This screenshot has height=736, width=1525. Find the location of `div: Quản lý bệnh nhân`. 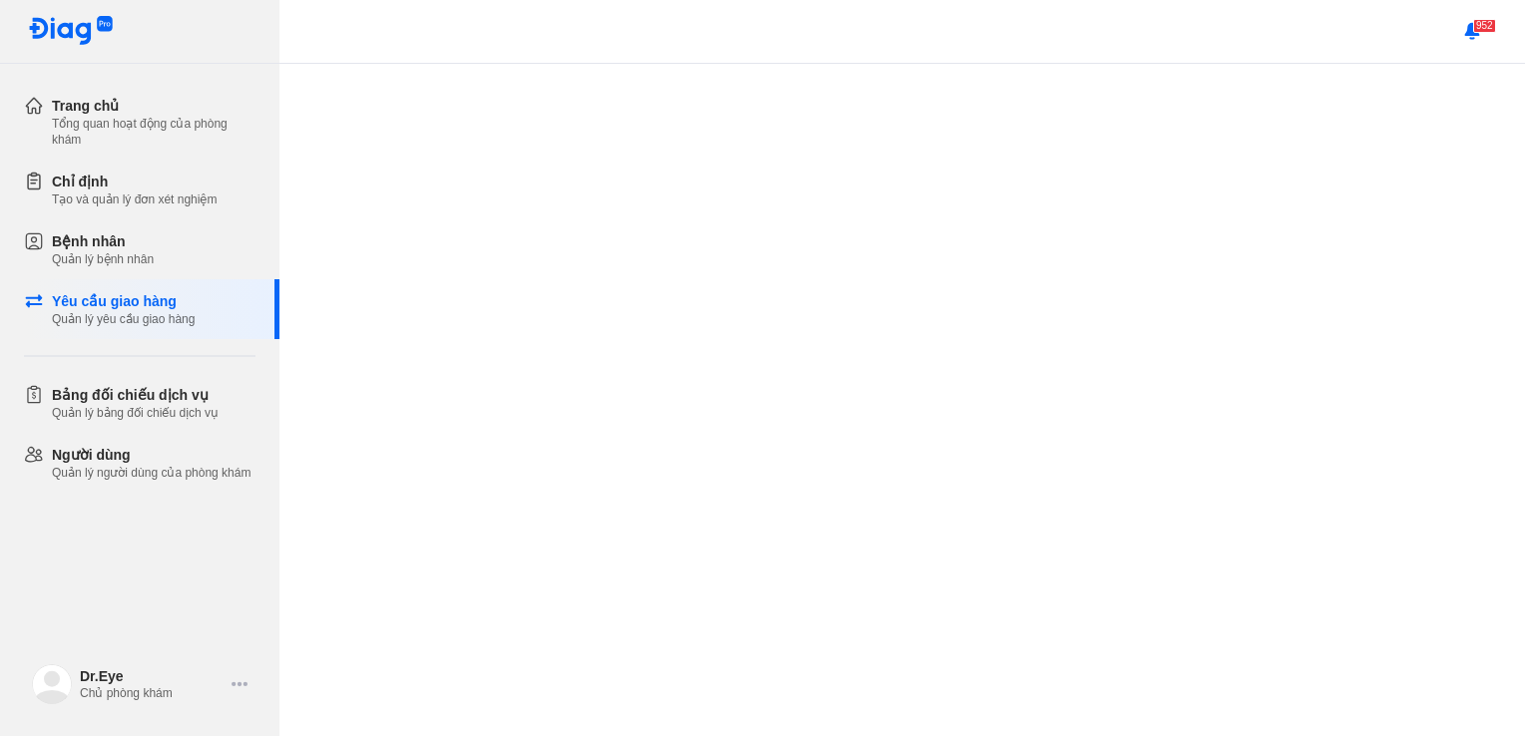

div: Quản lý bệnh nhân is located at coordinates (103, 259).